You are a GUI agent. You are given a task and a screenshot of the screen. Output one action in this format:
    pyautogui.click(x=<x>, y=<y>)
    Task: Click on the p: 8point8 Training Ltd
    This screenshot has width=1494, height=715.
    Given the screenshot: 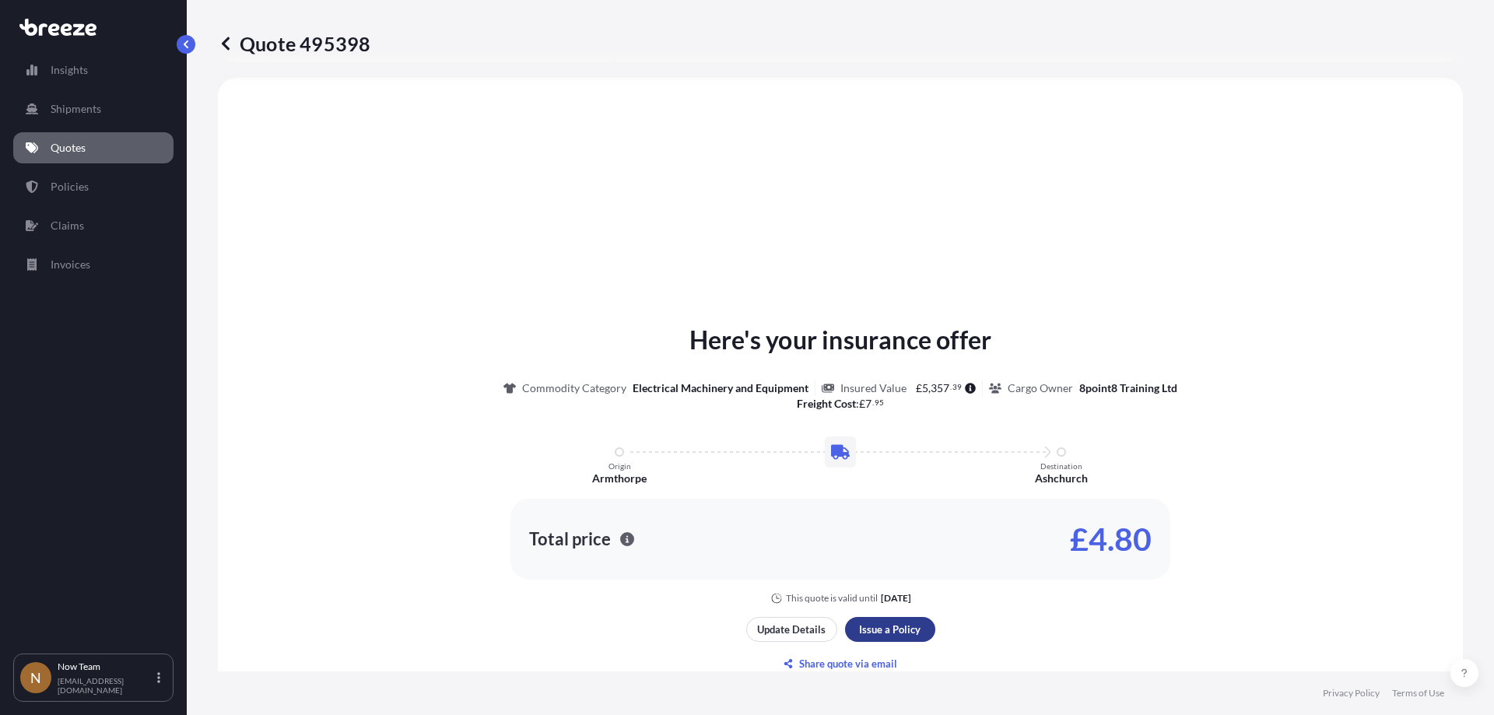 What is the action you would take?
    pyautogui.click(x=1128, y=388)
    